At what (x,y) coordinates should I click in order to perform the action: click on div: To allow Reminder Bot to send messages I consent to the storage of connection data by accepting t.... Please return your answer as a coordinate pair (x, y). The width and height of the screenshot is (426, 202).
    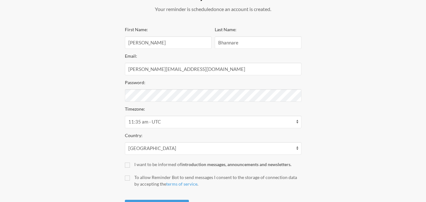
    Looking at the image, I should click on (218, 181).